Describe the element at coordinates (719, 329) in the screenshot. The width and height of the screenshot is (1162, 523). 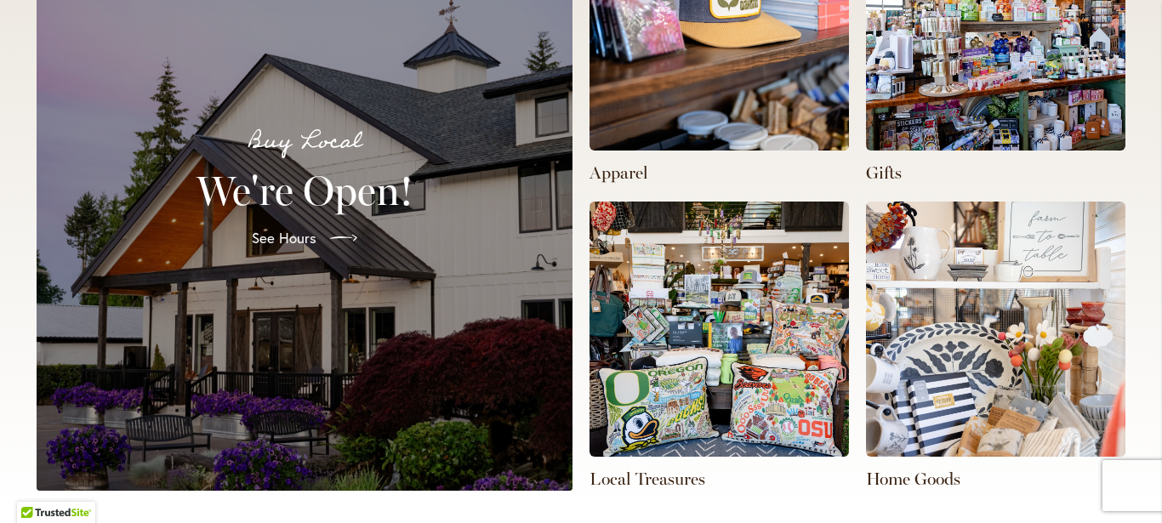
I see `img: springgiftshop-28-1.jpg` at that location.